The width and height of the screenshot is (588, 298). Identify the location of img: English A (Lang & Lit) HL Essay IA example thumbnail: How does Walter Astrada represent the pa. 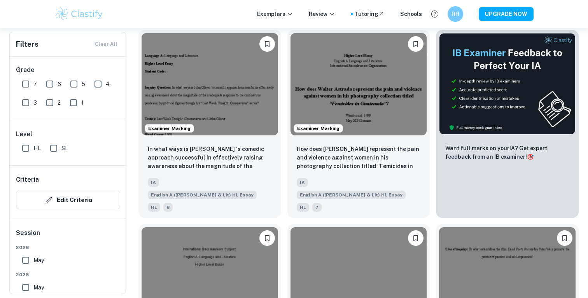
(358, 84).